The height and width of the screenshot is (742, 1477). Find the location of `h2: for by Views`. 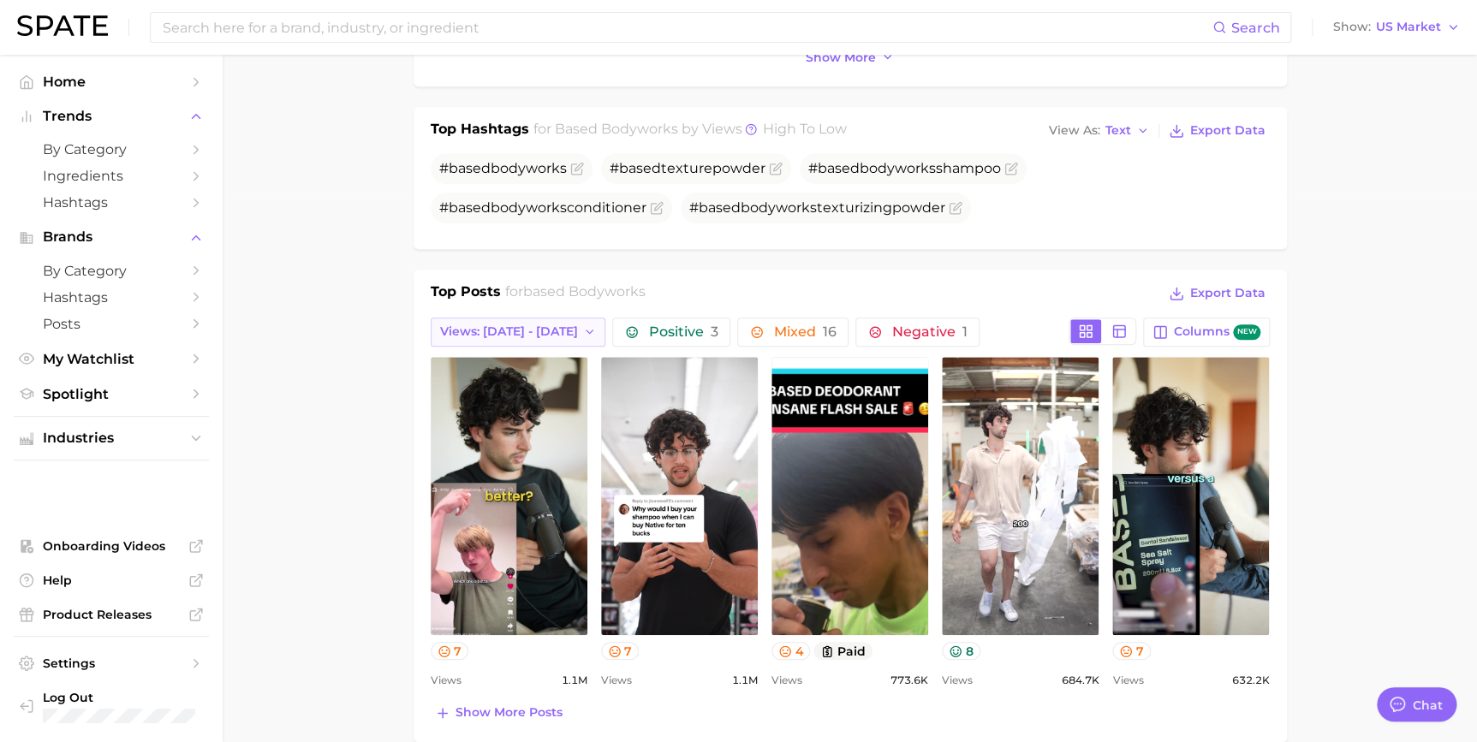

h2: for by Views is located at coordinates (690, 131).